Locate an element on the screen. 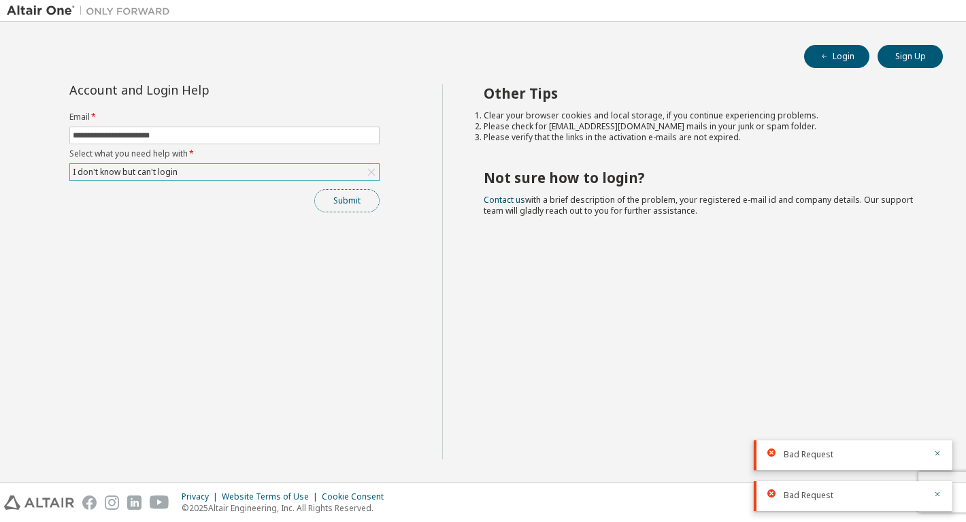 The height and width of the screenshot is (522, 966). h2: Other Tips is located at coordinates (701, 93).